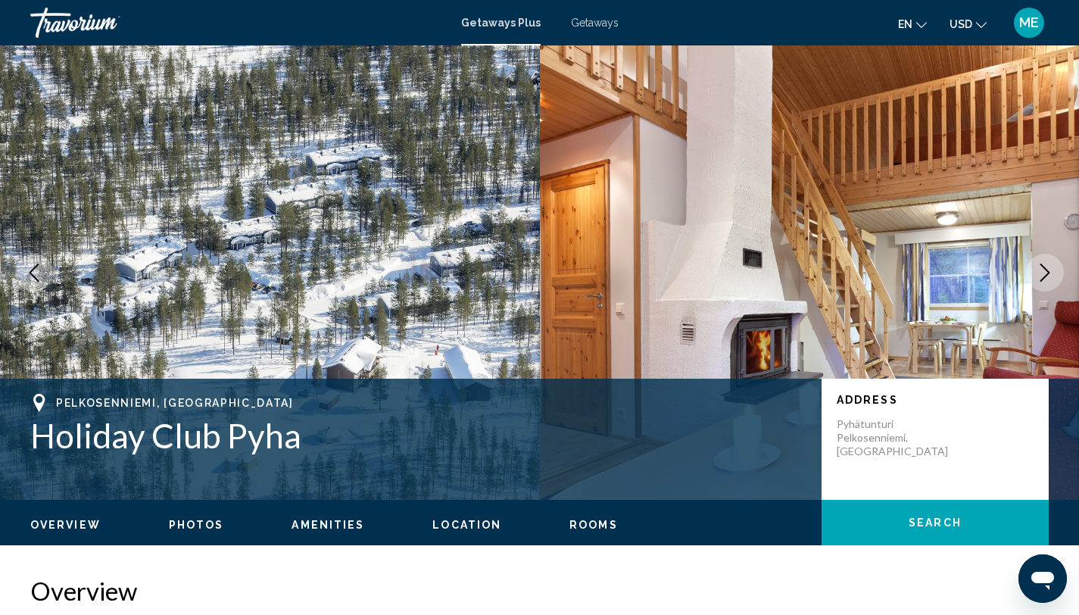 The image size is (1079, 615). Describe the element at coordinates (968, 23) in the screenshot. I see `button: Change currency` at that location.